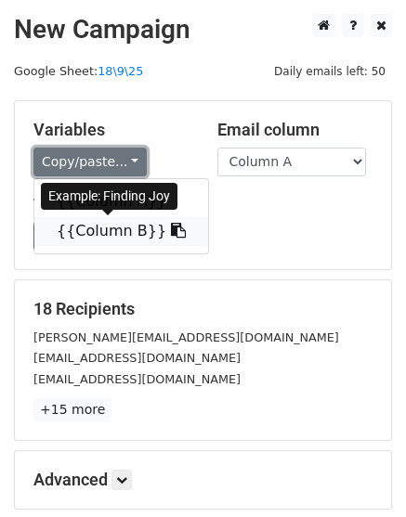  I want to click on small: Google Sheet:, so click(78, 71).